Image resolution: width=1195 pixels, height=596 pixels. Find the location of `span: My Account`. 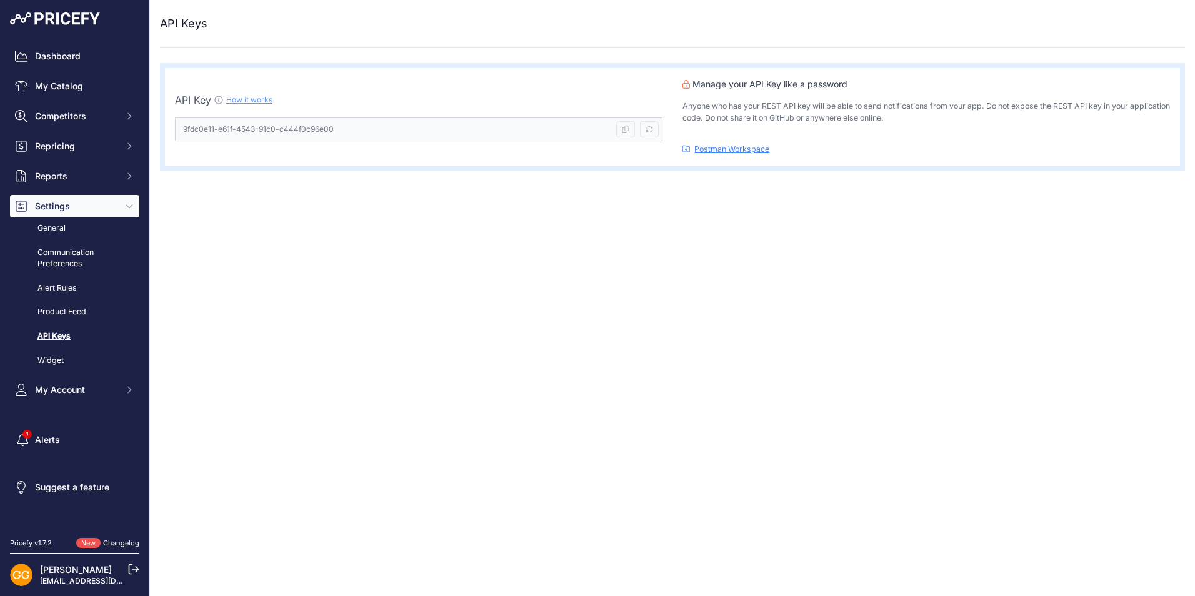

span: My Account is located at coordinates (76, 390).